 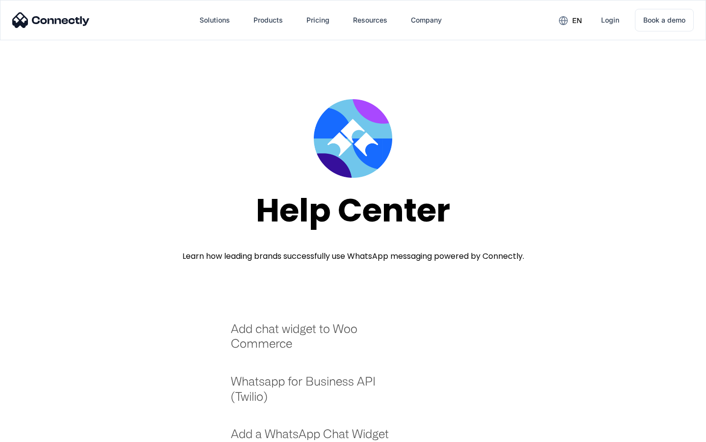 What do you see at coordinates (426, 20) in the screenshot?
I see `div: Company` at bounding box center [426, 20].